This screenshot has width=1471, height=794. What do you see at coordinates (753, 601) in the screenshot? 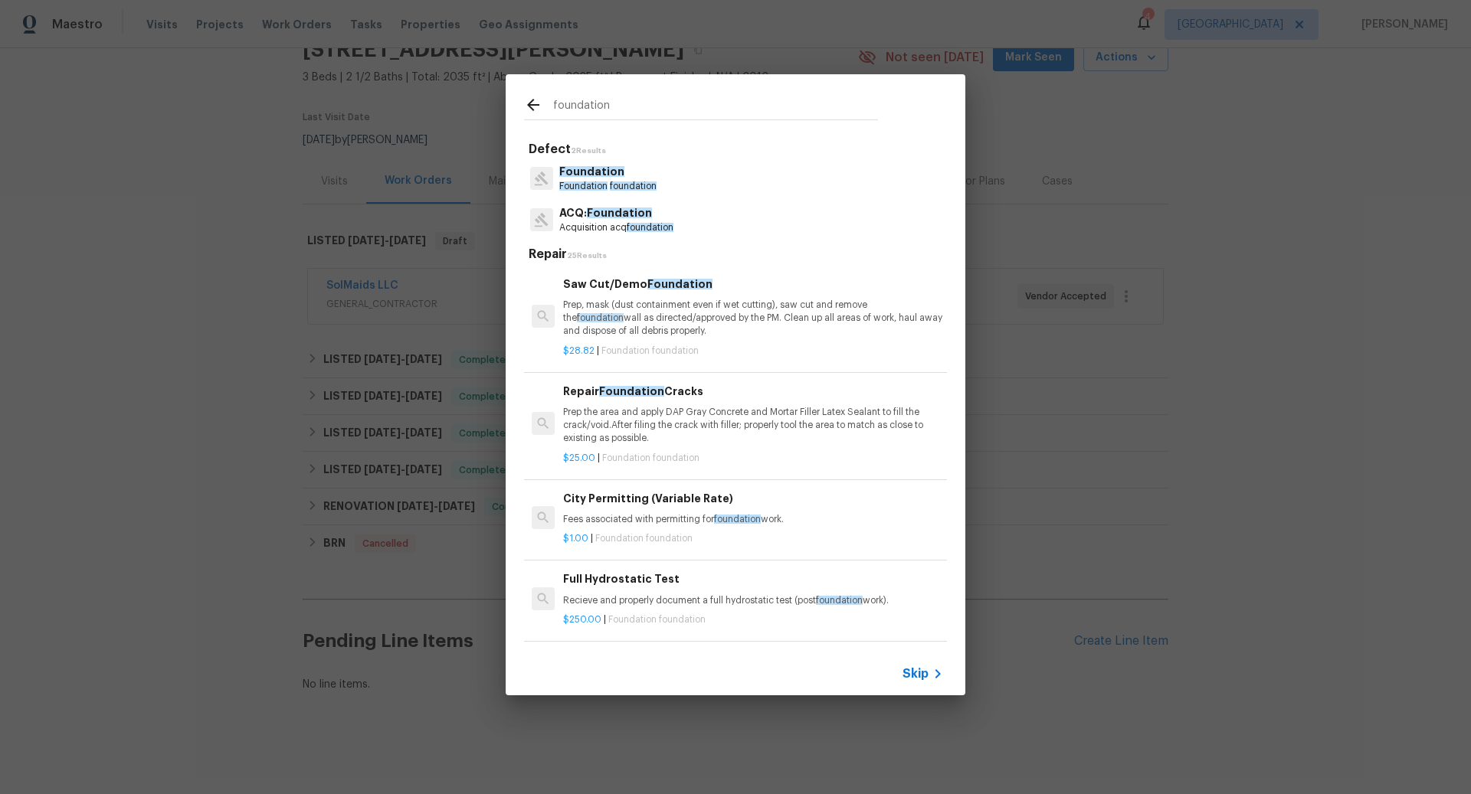
I see `p: Recieve and properly document a full hydrostatic test (post work).` at bounding box center [753, 601].